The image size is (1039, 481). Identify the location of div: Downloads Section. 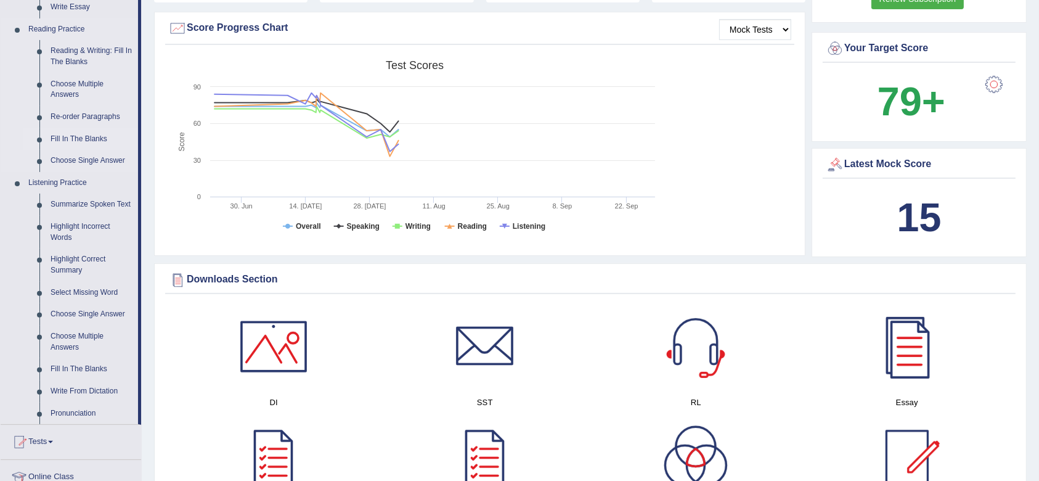
(591, 280).